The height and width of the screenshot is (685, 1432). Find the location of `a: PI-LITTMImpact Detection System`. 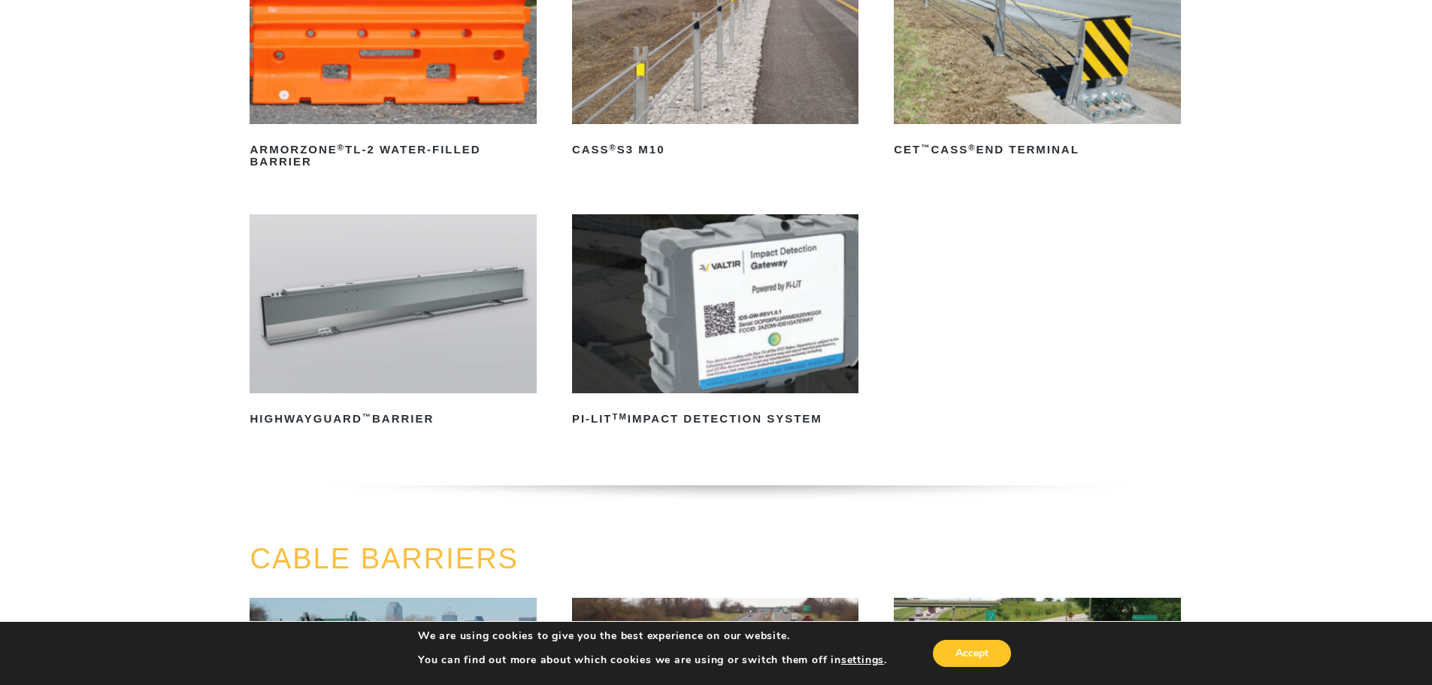

a: PI-LITTMImpact Detection System is located at coordinates (715, 322).